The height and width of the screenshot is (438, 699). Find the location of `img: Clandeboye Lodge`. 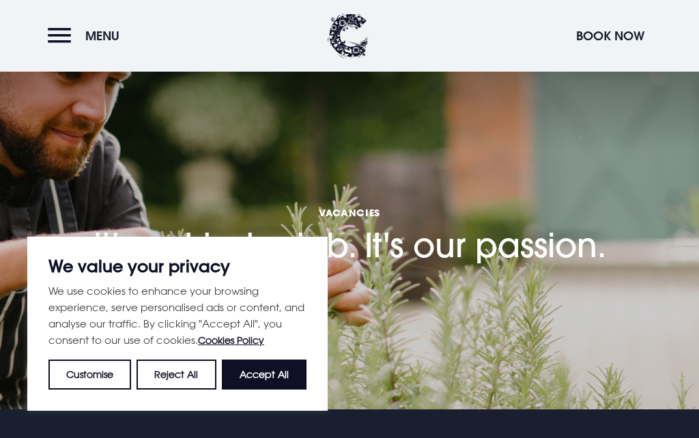

img: Clandeboye Lodge is located at coordinates (348, 36).